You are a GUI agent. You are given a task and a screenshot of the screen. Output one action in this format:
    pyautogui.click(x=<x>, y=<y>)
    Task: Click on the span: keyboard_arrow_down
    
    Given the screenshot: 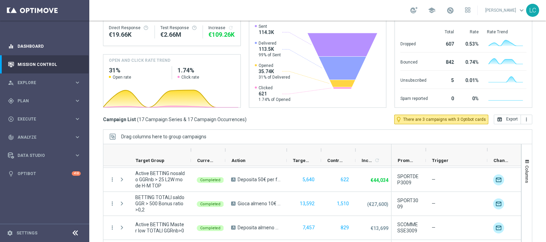 What is the action you would take?
    pyautogui.click(x=522, y=10)
    